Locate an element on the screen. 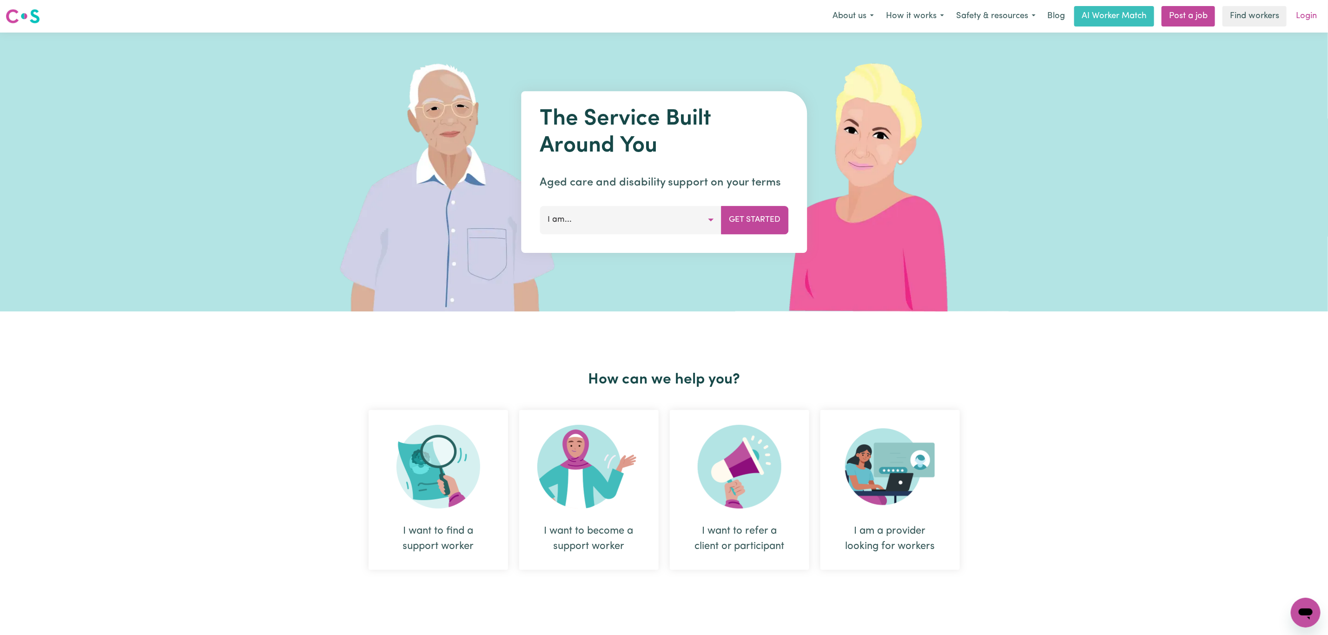 Image resolution: width=1328 pixels, height=635 pixels. button: About us is located at coordinates (853, 16).